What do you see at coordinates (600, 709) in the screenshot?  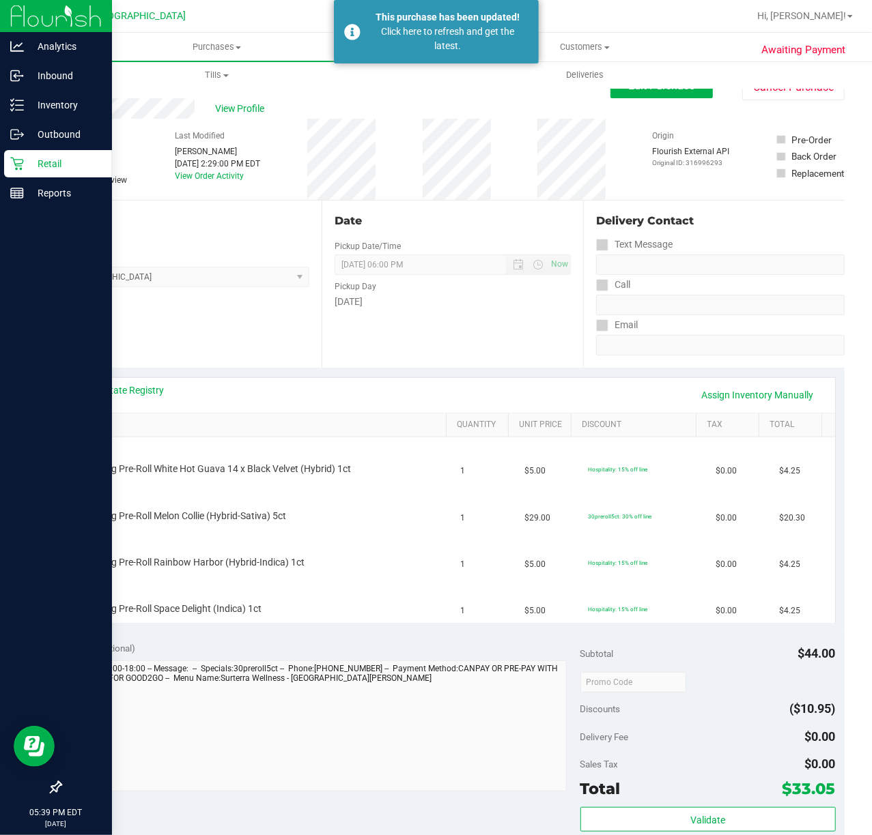 I see `span: Discounts` at bounding box center [600, 709].